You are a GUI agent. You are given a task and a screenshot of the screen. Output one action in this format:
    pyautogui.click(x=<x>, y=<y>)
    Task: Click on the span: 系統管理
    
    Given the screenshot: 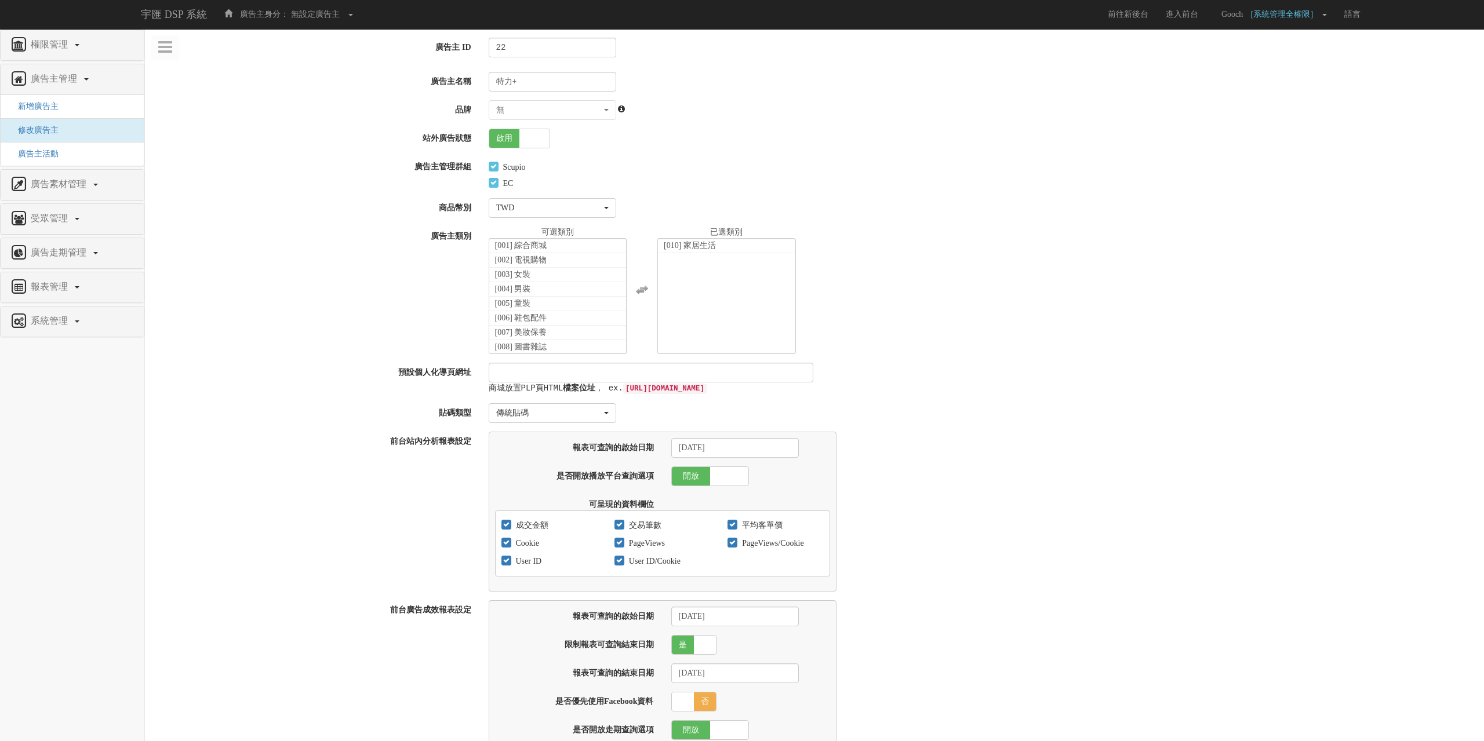 What is the action you would take?
    pyautogui.click(x=50, y=321)
    